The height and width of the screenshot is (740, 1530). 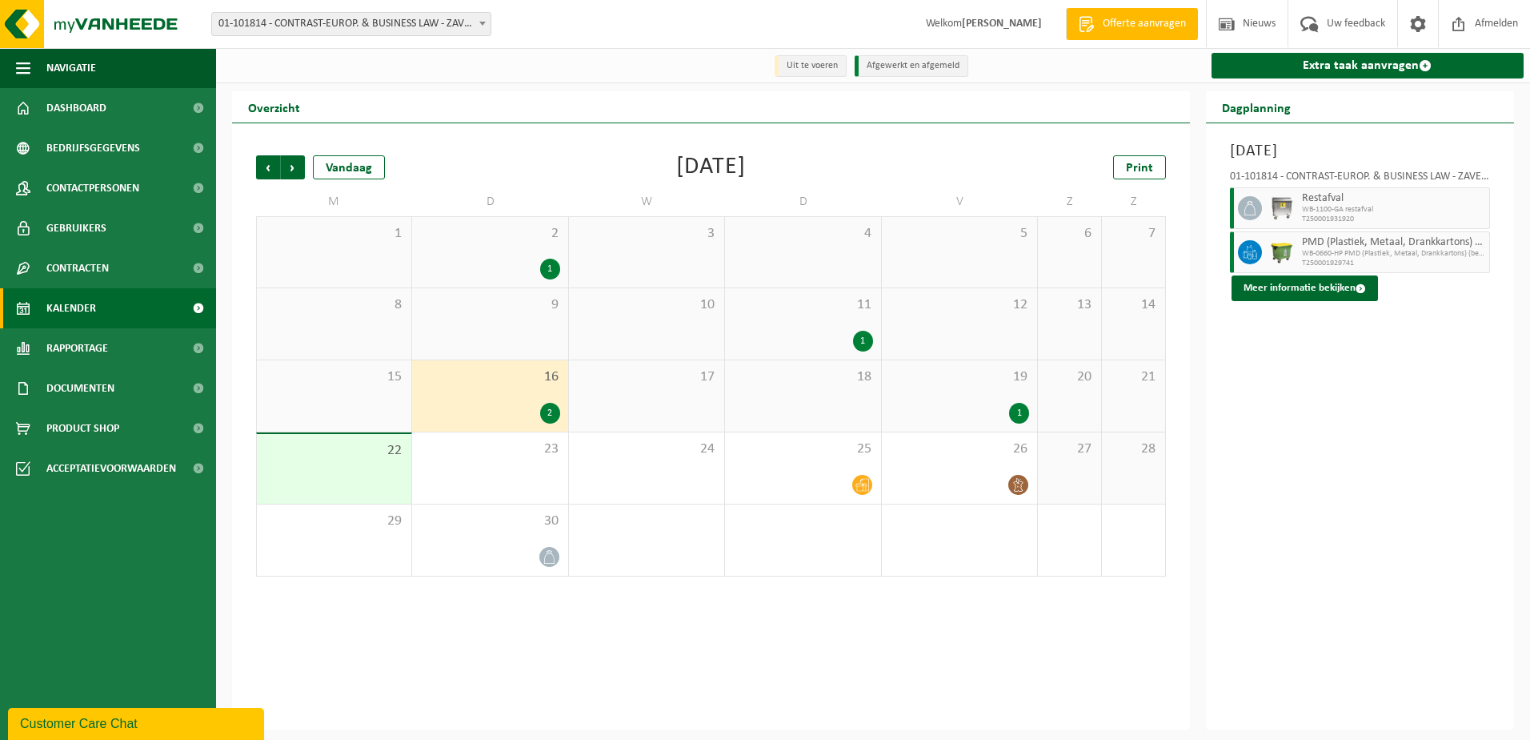 What do you see at coordinates (93, 188) in the screenshot?
I see `span: Contactpersonen` at bounding box center [93, 188].